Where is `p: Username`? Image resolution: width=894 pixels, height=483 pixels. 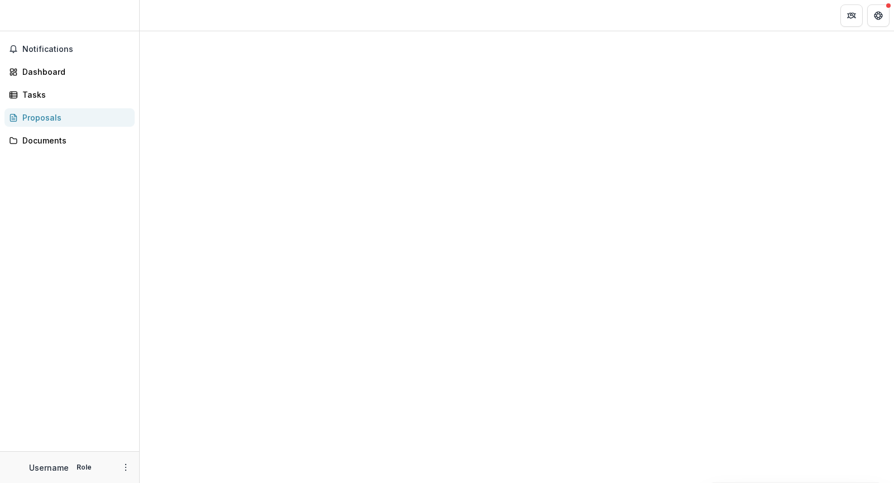 p: Username is located at coordinates (49, 467).